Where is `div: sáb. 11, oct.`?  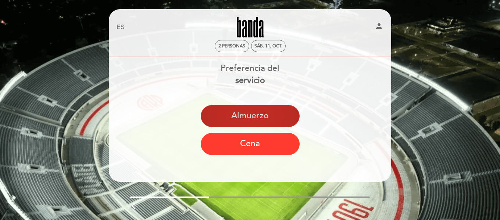
div: sáb. 11, oct. is located at coordinates (268, 46).